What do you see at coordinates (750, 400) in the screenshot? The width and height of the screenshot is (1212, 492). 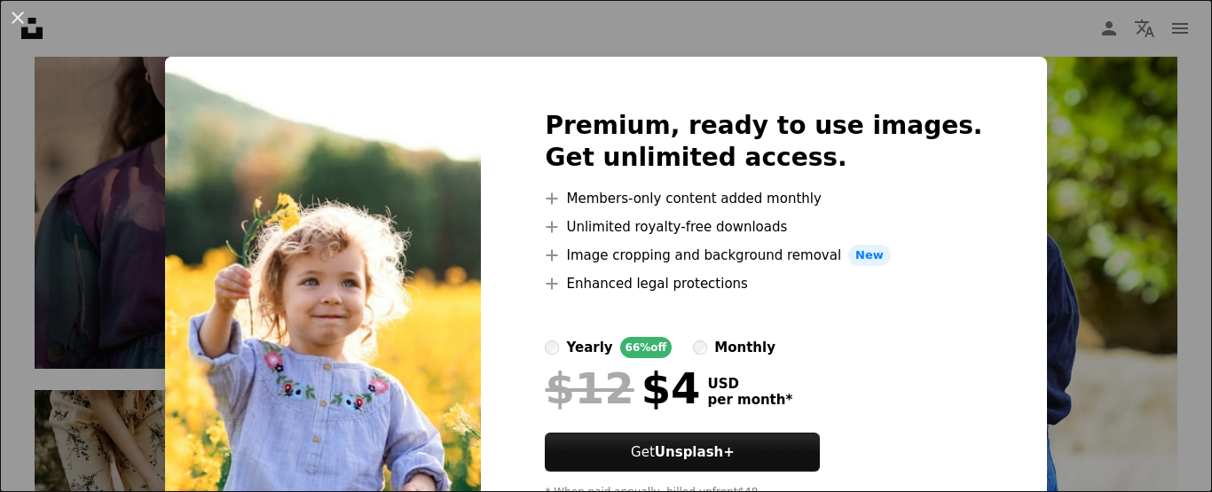 I see `span: per month *` at bounding box center [750, 400].